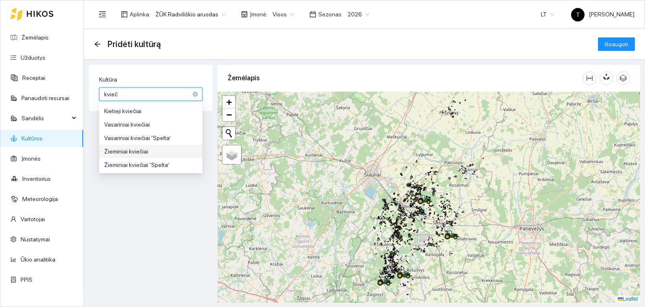 The height and width of the screenshot is (307, 645). Describe the element at coordinates (191, 14) in the screenshot. I see `span: ŽŪK Radviliškio aruodas` at that location.